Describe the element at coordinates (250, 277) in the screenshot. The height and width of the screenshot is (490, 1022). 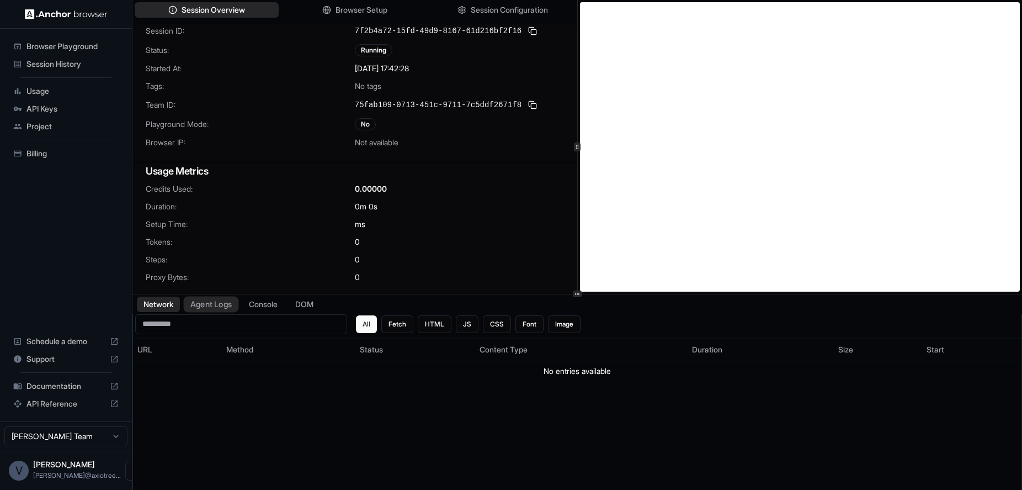
I see `span: Proxy Bytes:` at that location.